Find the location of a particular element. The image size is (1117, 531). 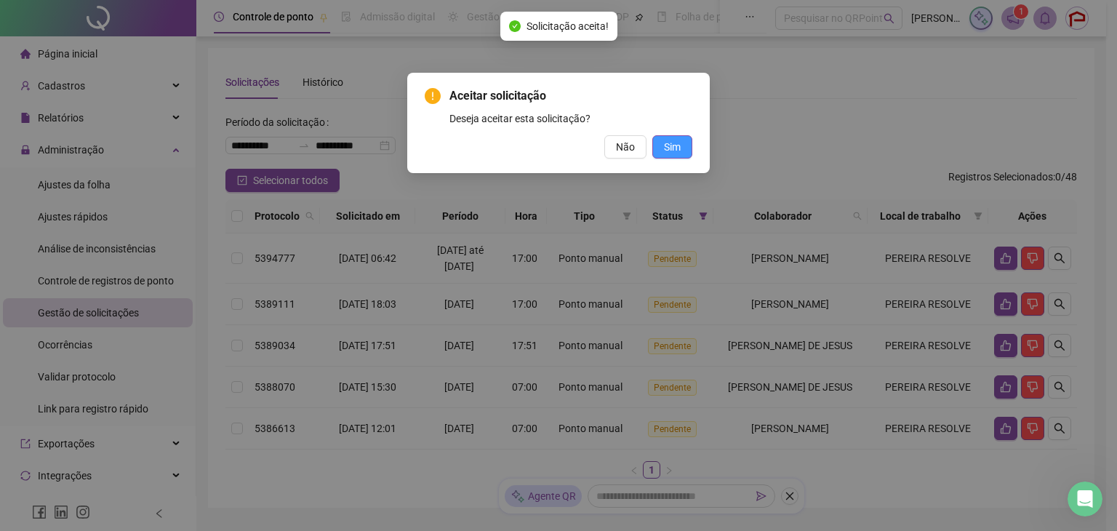

span: Sim is located at coordinates (672, 147).